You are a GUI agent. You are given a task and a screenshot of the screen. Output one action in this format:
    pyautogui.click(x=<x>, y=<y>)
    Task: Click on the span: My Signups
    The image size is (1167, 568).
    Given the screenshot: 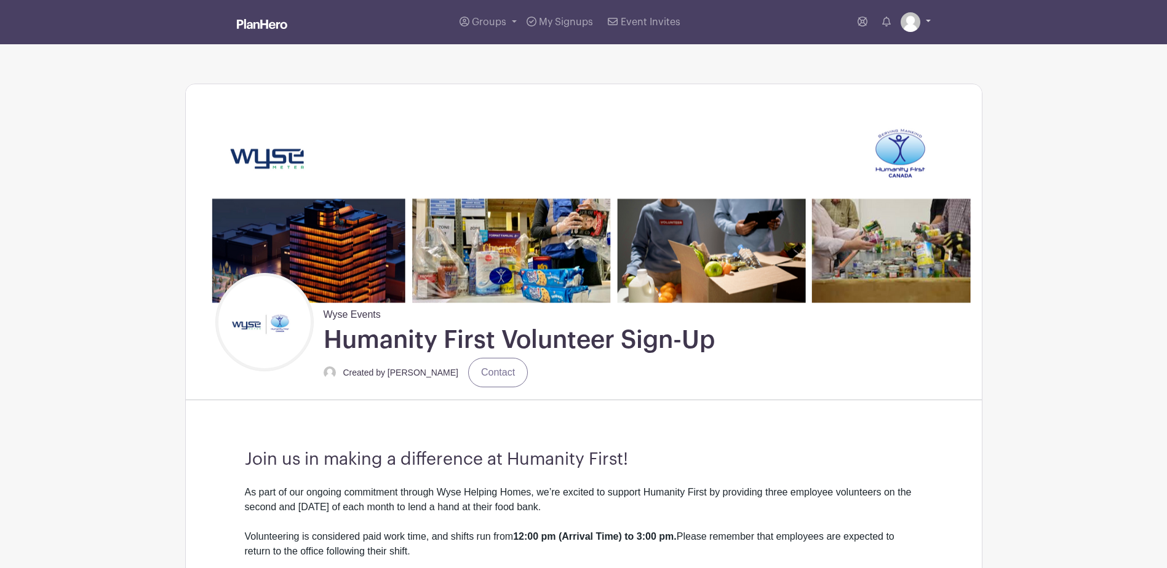 What is the action you would take?
    pyautogui.click(x=566, y=22)
    